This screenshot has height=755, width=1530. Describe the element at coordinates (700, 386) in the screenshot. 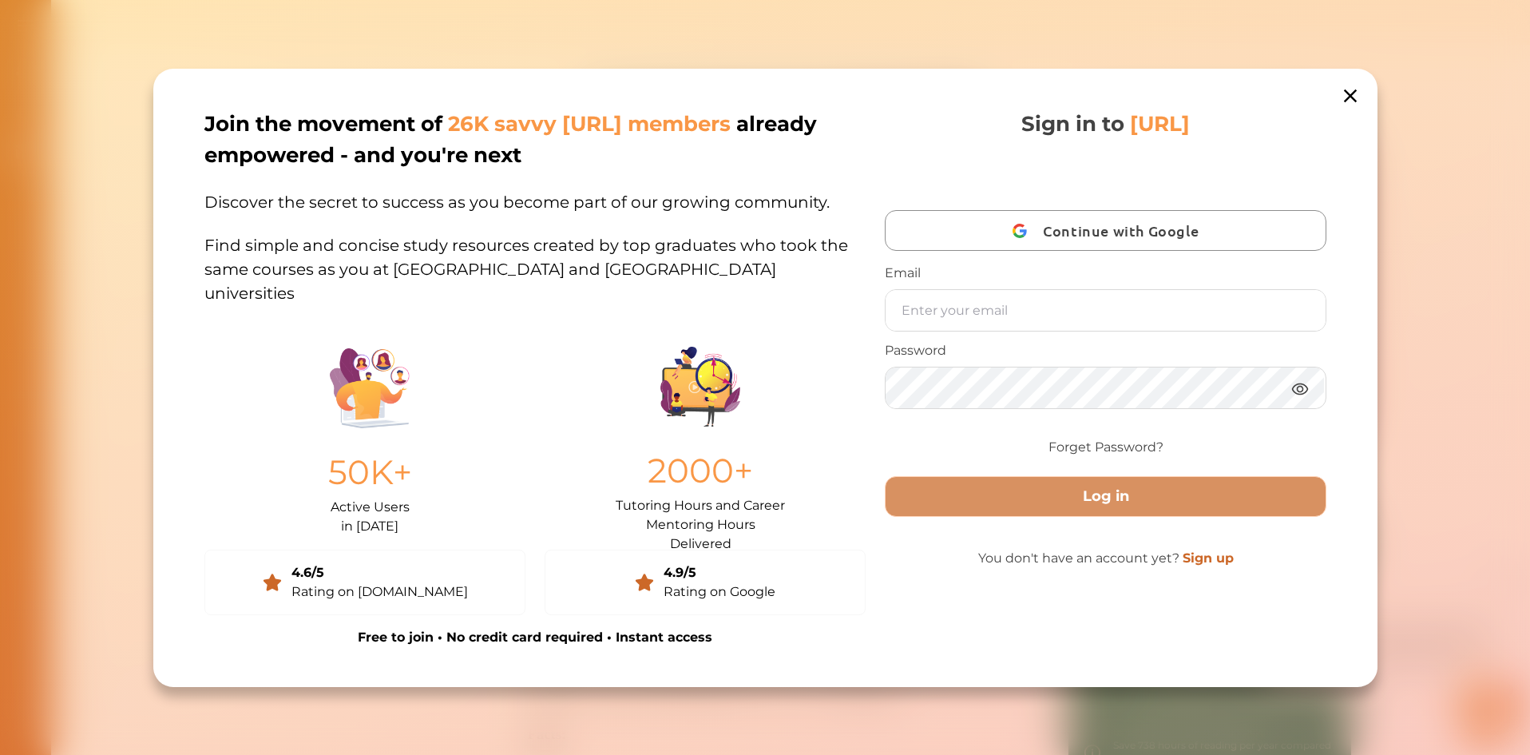

I see `img: Group%201403.ccdcecb8.png` at that location.